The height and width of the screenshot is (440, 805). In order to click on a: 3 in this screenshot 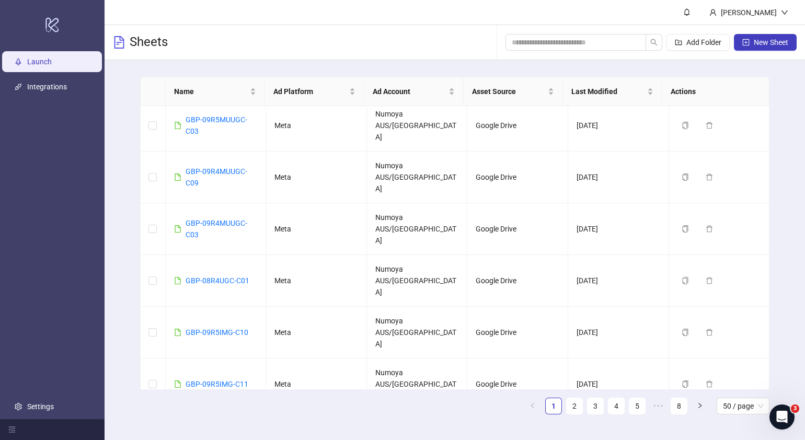, I will do `click(595, 406)`.